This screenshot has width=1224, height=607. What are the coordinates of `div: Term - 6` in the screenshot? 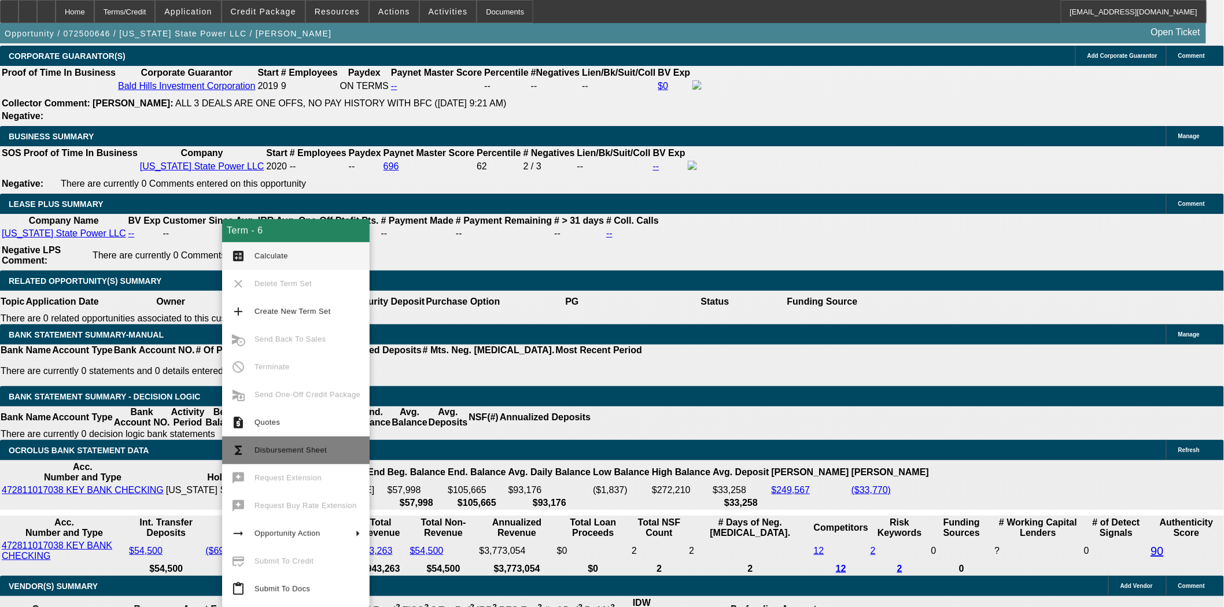 It's located at (296, 231).